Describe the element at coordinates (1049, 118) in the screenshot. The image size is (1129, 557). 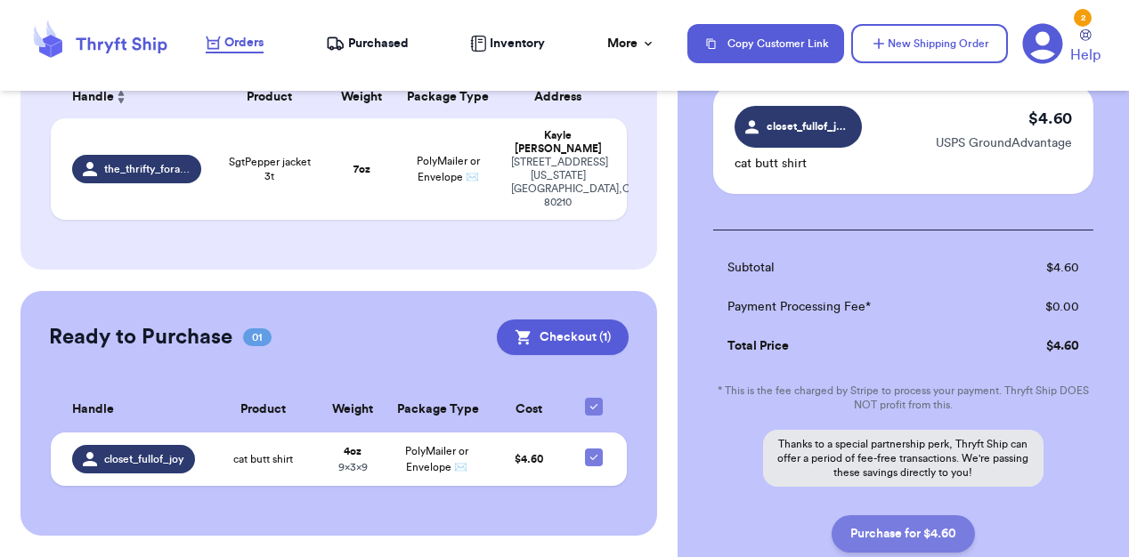
I see `p: $ 4.60` at that location.